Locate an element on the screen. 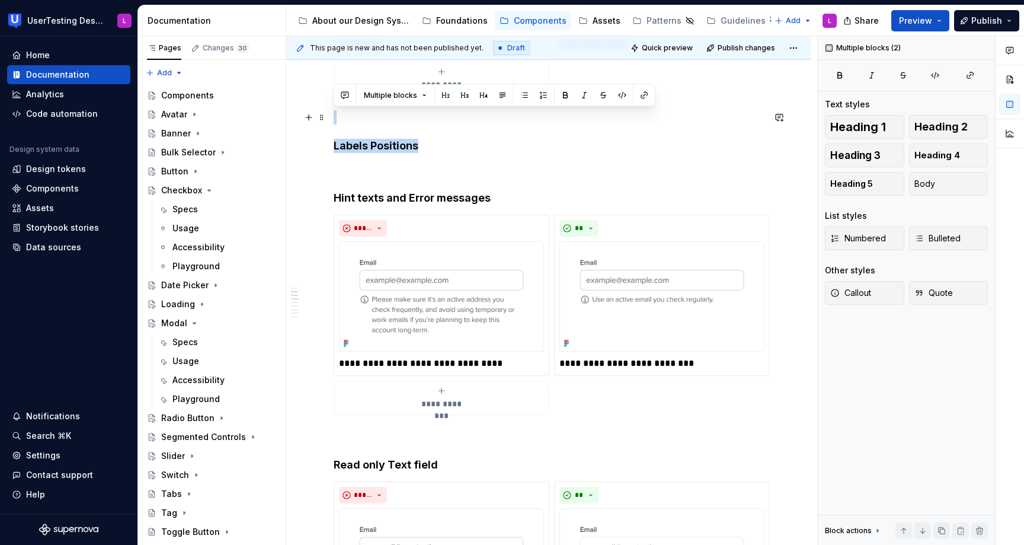  div: Analytics is located at coordinates (45, 94).